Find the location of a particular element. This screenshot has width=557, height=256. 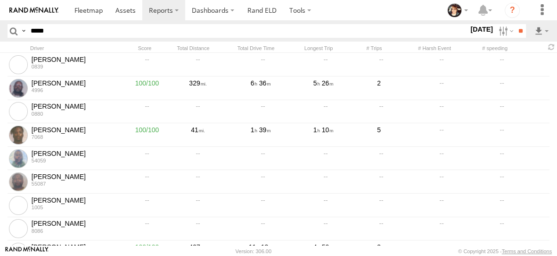

div: Kimberly Robinson is located at coordinates (458, 10).